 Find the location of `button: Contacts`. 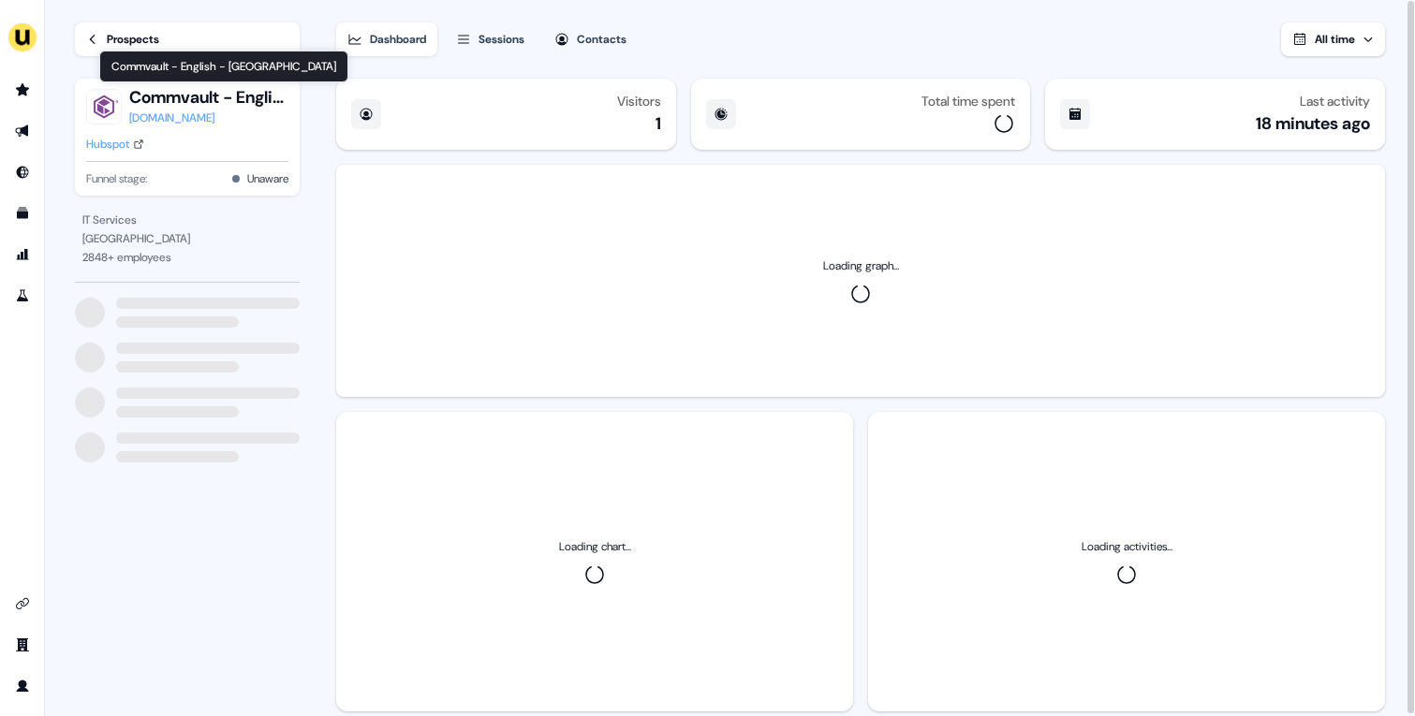

button: Contacts is located at coordinates (590, 39).